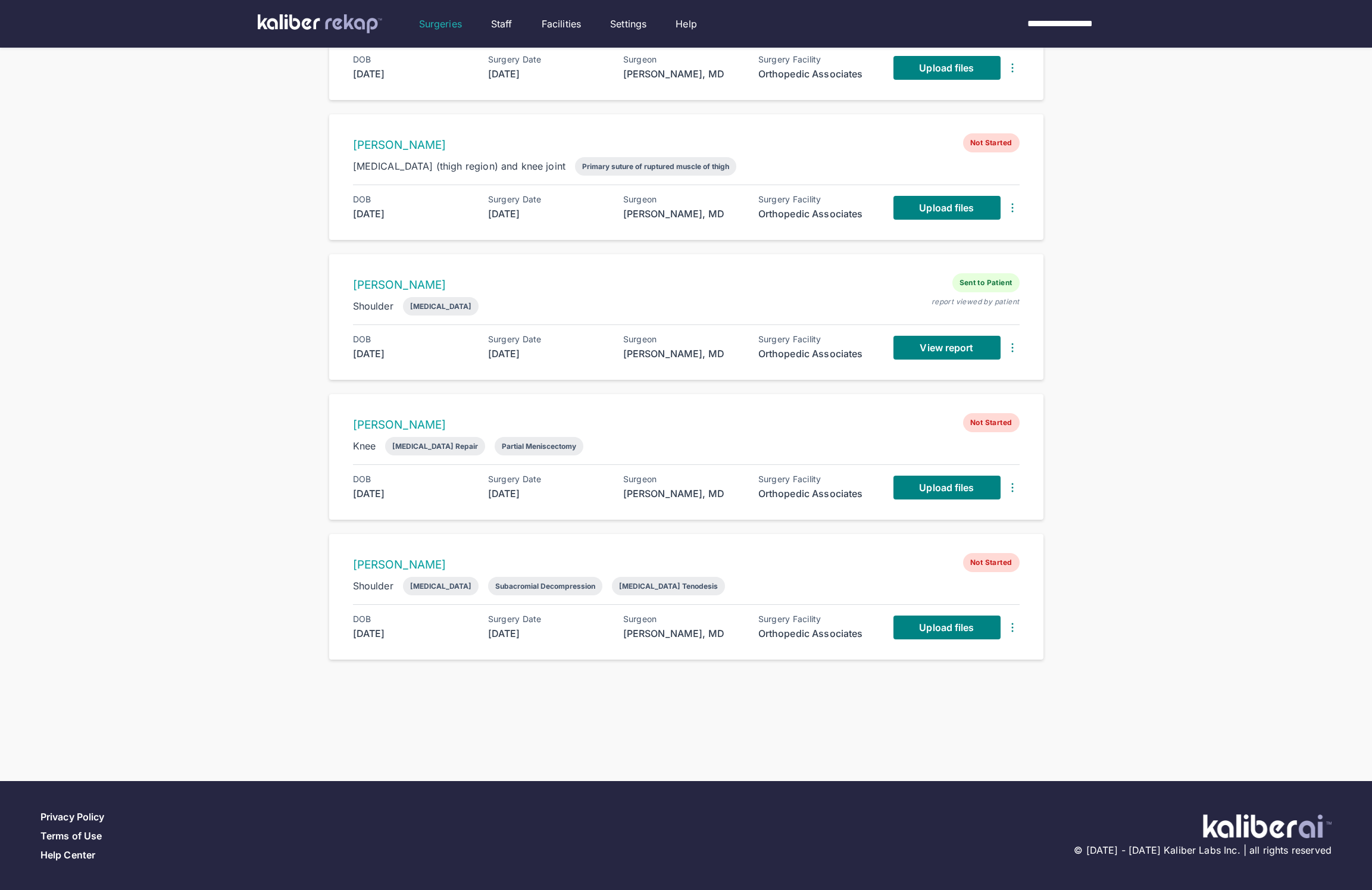 This screenshot has height=890, width=1372. What do you see at coordinates (539, 445) in the screenshot?
I see `div: Partial Meniscectomy` at bounding box center [539, 445].